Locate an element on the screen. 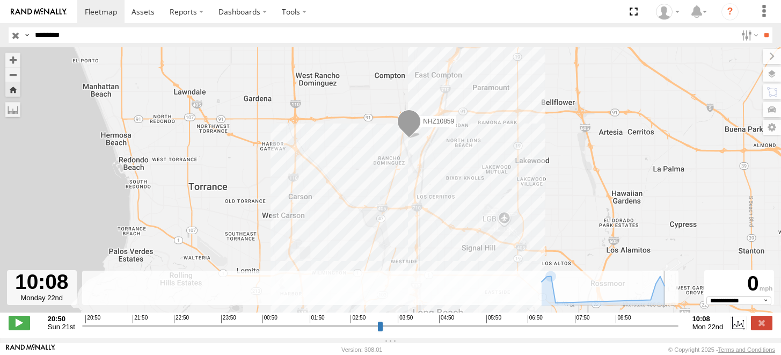  span: 02:50 is located at coordinates (358, 319).